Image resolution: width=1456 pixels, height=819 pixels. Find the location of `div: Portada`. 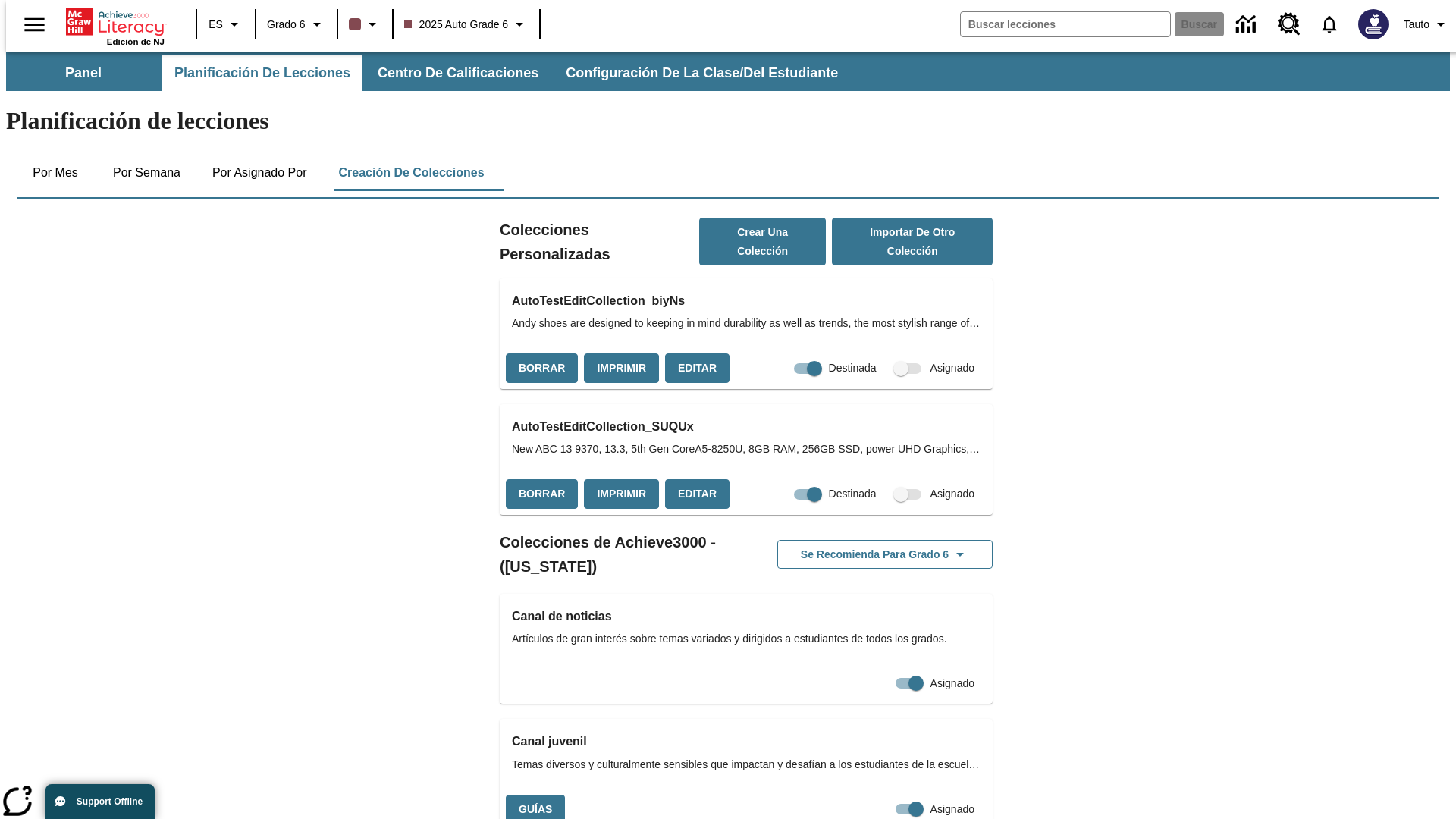

div: Portada is located at coordinates (115, 26).